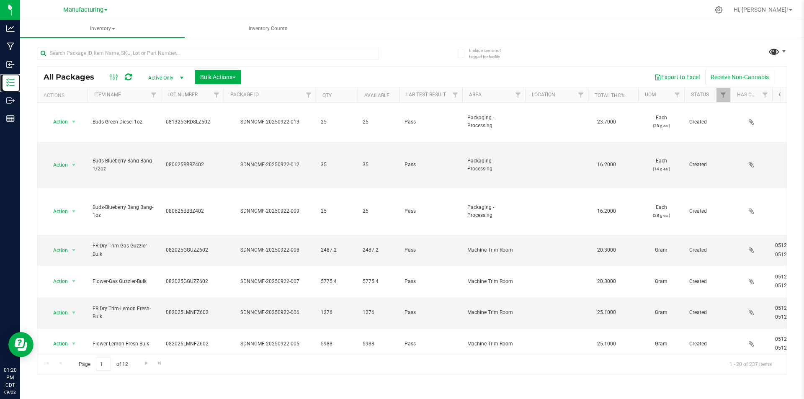 This screenshot has height=399, width=804. Describe the element at coordinates (83, 10) in the screenshot. I see `span: Manufacturing` at that location.